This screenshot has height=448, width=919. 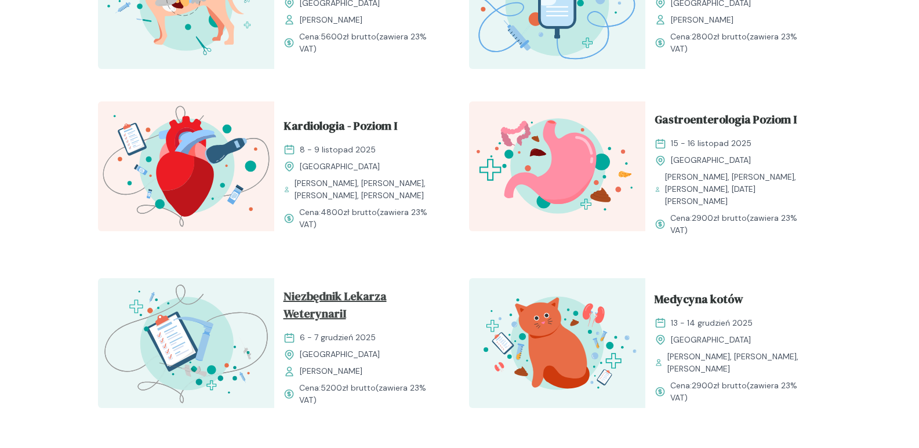 I want to click on span: Kardiologia - Poziom I, so click(x=340, y=128).